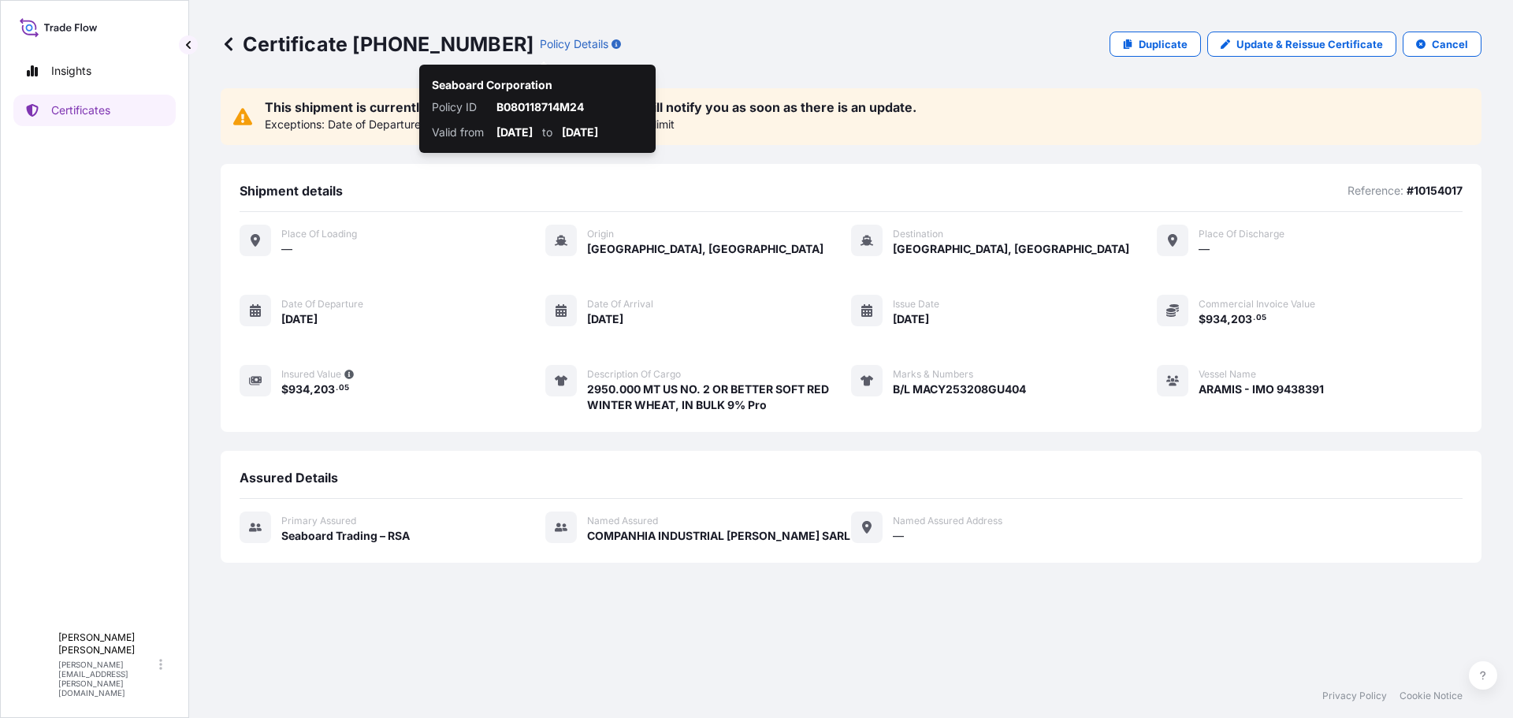  Describe the element at coordinates (318, 521) in the screenshot. I see `span: Primary assured` at that location.